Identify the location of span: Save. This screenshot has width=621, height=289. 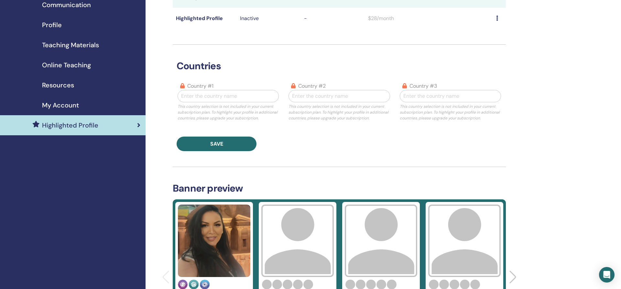
(217, 144).